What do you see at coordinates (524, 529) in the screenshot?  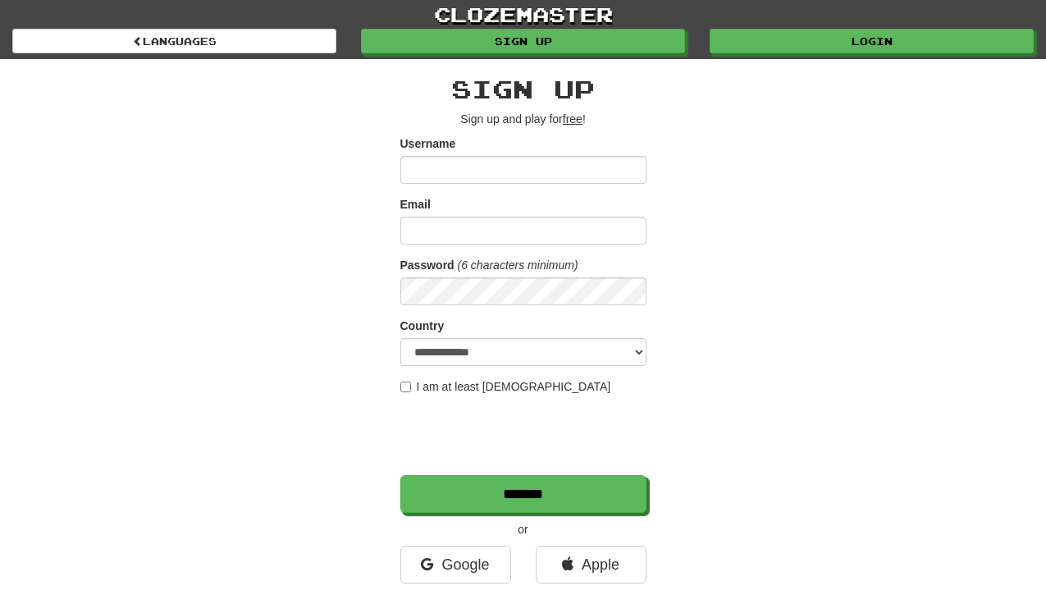 I see `p: or` at bounding box center [524, 529].